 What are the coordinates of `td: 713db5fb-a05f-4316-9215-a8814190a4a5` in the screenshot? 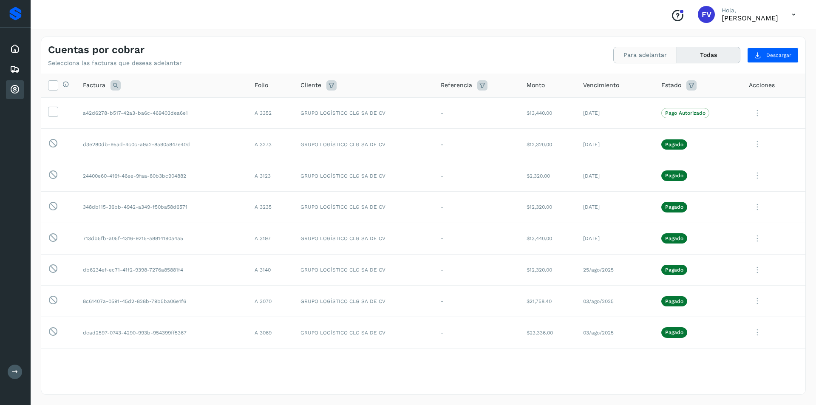 It's located at (162, 238).